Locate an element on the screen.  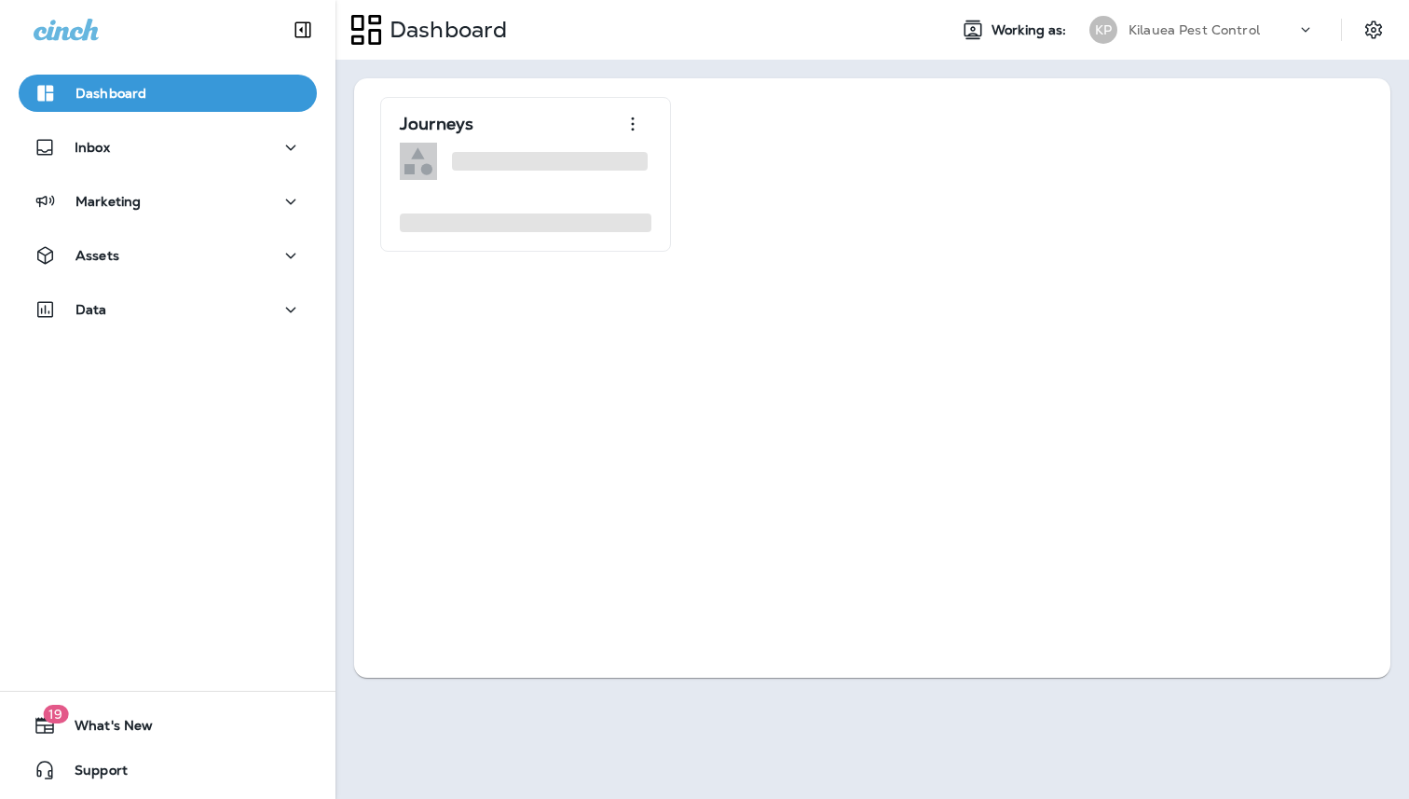
button: Dashboard is located at coordinates (168, 93).